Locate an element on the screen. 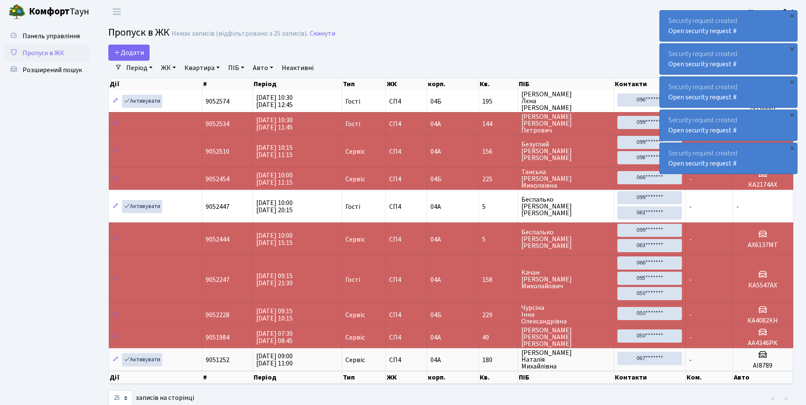  h5: АІ8789 is located at coordinates (763, 366).